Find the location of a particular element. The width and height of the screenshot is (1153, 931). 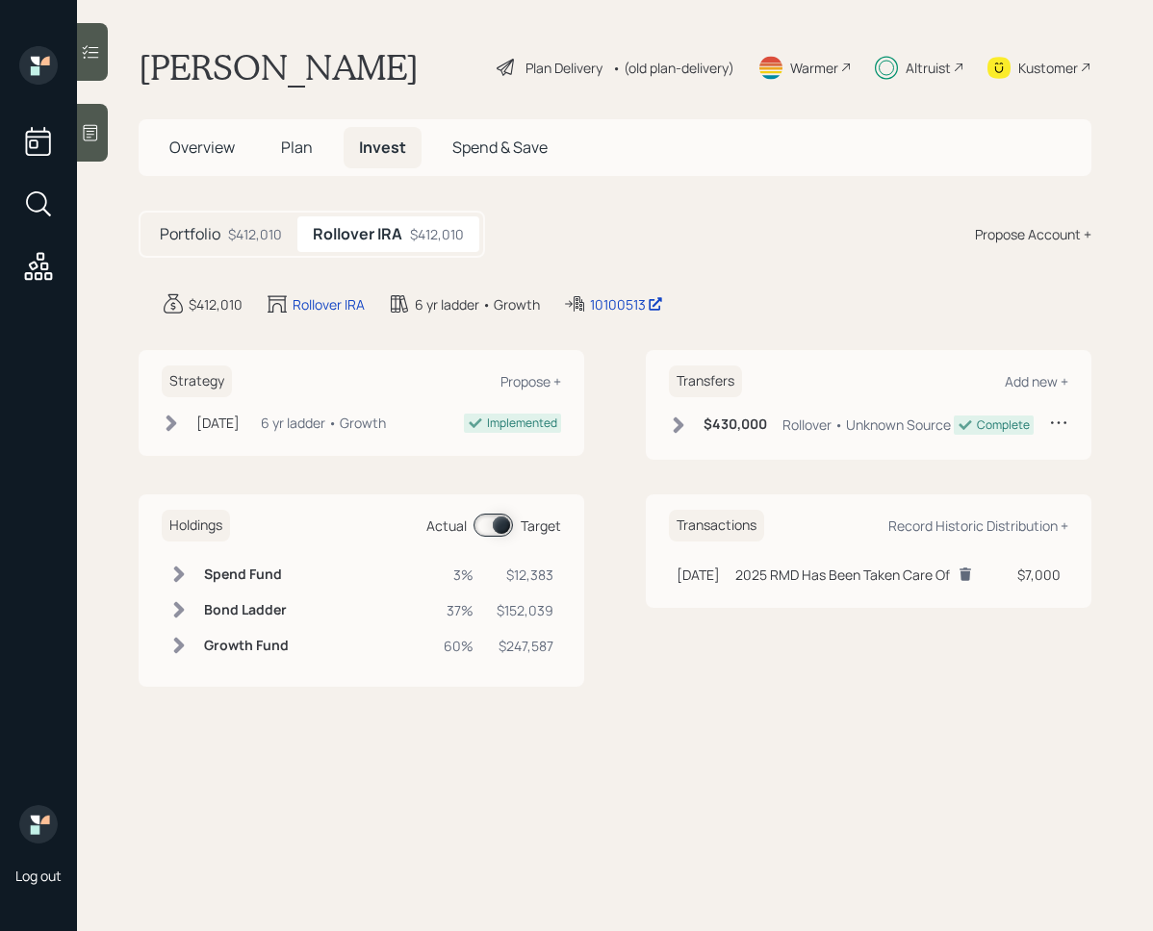

div: Add new + is located at coordinates (1036, 381).